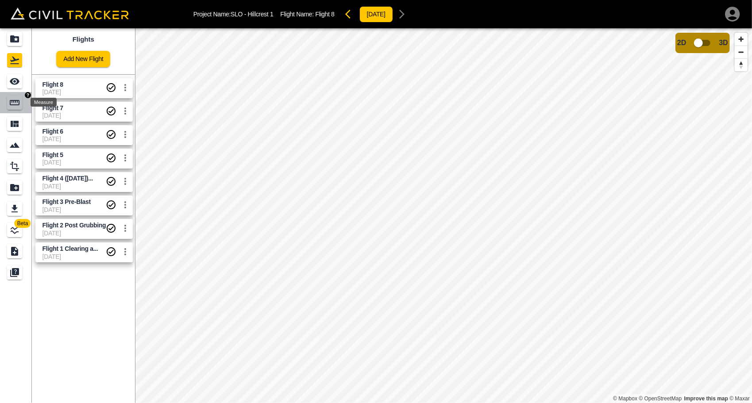  Describe the element at coordinates (625, 399) in the screenshot. I see `a: Mapbox` at that location.